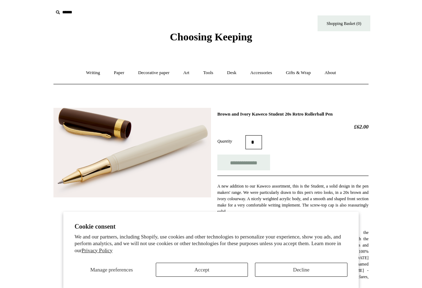 The width and height of the screenshot is (422, 288). What do you see at coordinates (93, 73) in the screenshot?
I see `a: Writing` at bounding box center [93, 73].